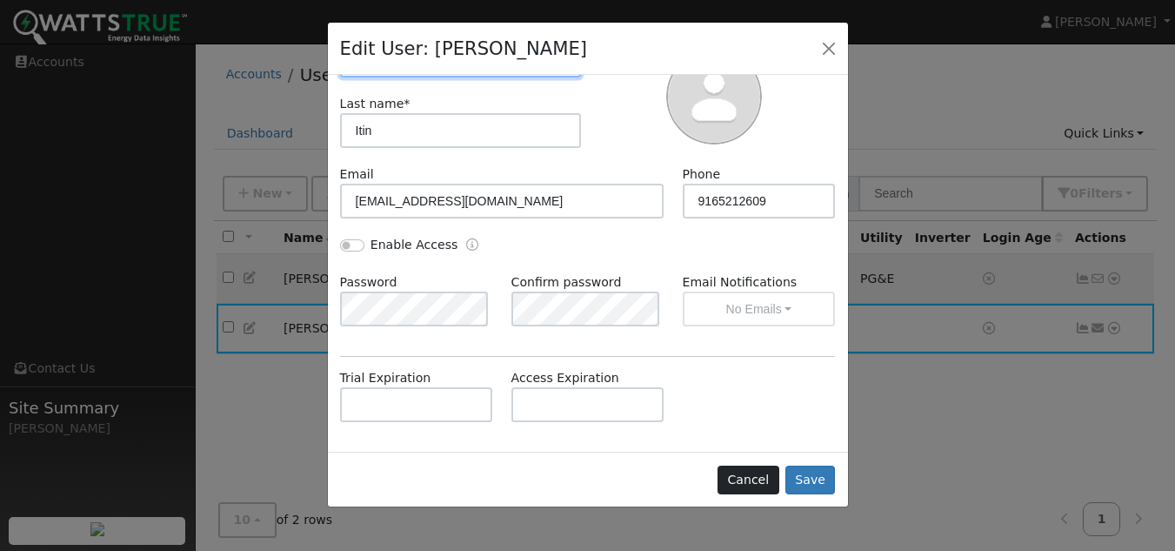 Image resolution: width=1175 pixels, height=551 pixels. What do you see at coordinates (565, 378) in the screenshot?
I see `label: Access Expiration` at bounding box center [565, 378].